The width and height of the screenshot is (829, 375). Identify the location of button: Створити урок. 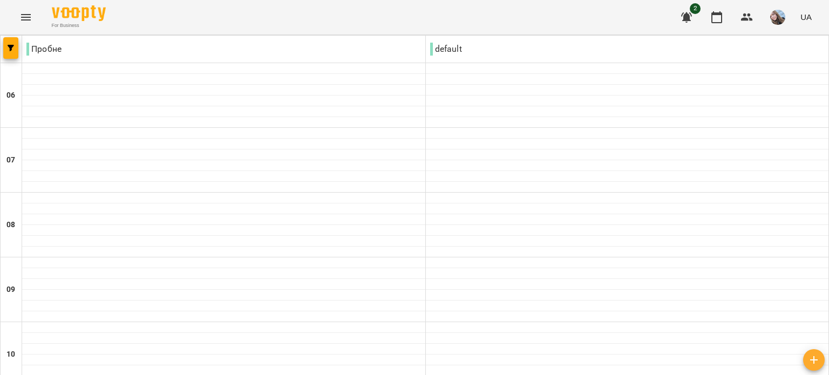
(814, 360).